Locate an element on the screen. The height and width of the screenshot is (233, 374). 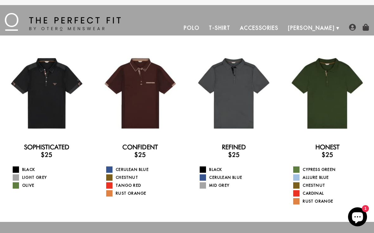
a: Allure Blue is located at coordinates (331, 178).